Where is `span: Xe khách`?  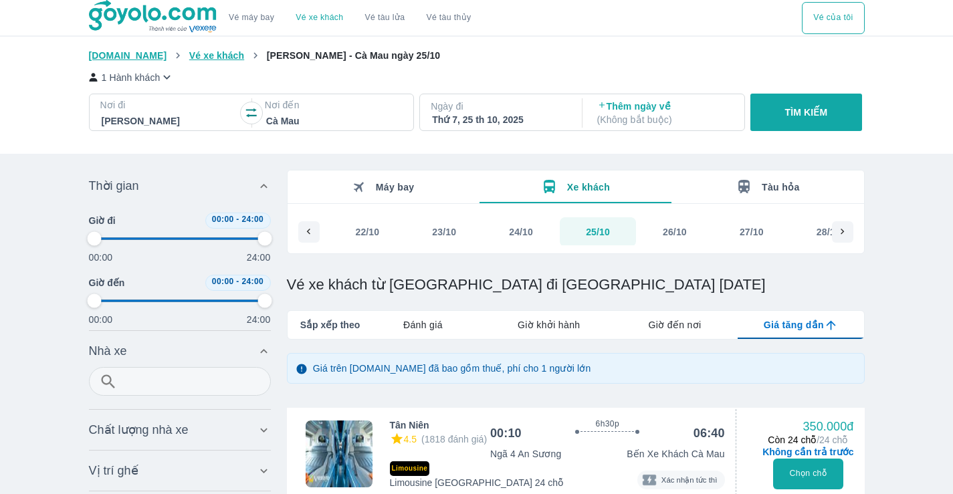
span: Xe khách is located at coordinates (588, 187).